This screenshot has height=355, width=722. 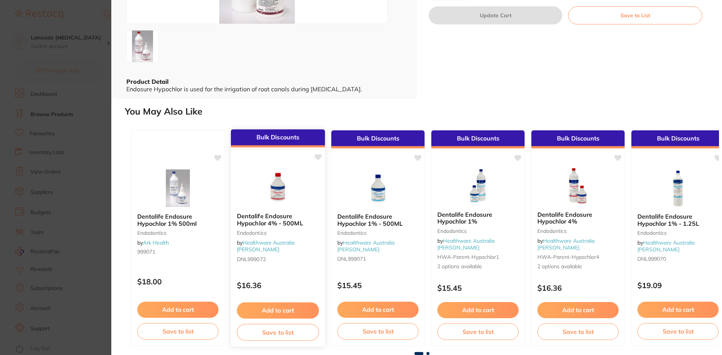 I want to click on small: HWA-parent-hypochlor1, so click(x=478, y=257).